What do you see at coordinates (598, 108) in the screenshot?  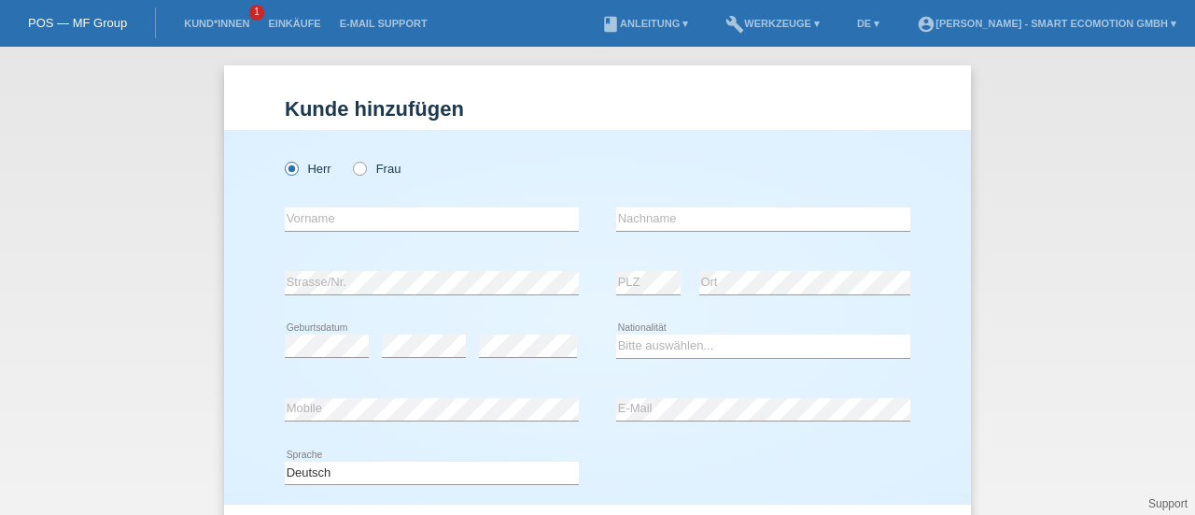 I see `h1: Kunde hinzufügen` at bounding box center [598, 108].